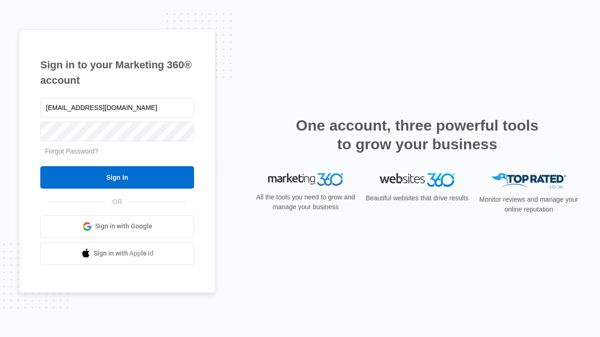 Image resolution: width=600 pixels, height=337 pixels. What do you see at coordinates (417, 198) in the screenshot?
I see `p: Beautiful websites that drive results` at bounding box center [417, 198].